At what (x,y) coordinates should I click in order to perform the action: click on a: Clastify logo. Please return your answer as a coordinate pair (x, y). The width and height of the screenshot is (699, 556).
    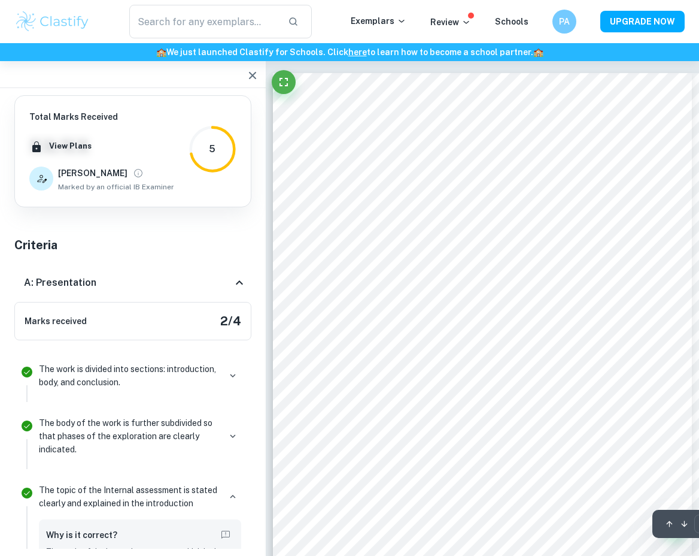
    Looking at the image, I should click on (52, 22).